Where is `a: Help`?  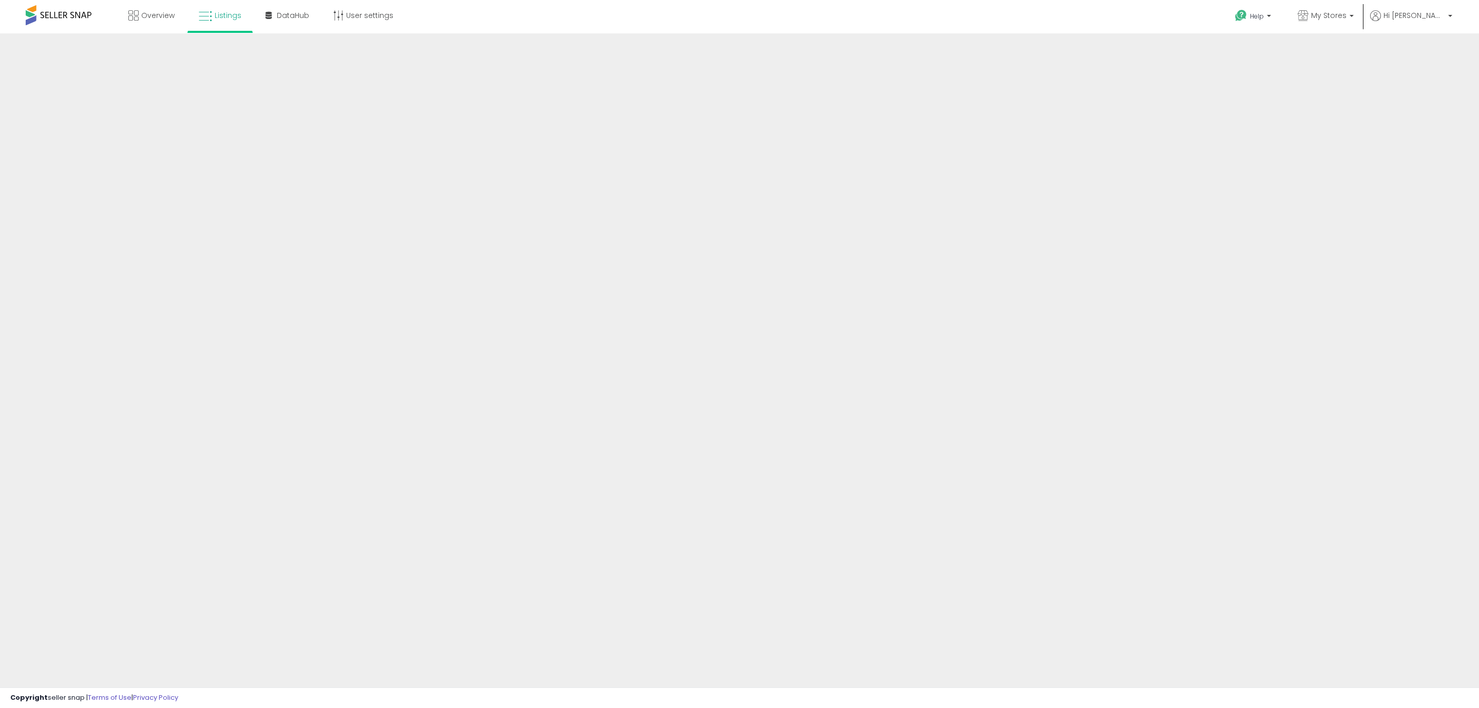
a: Help is located at coordinates (1254, 17).